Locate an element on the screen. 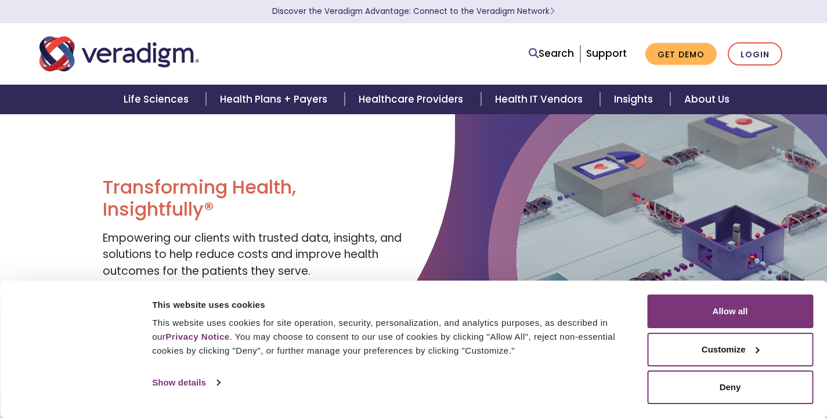 The width and height of the screenshot is (827, 418). a: Veradigm logo is located at coordinates (119, 54).